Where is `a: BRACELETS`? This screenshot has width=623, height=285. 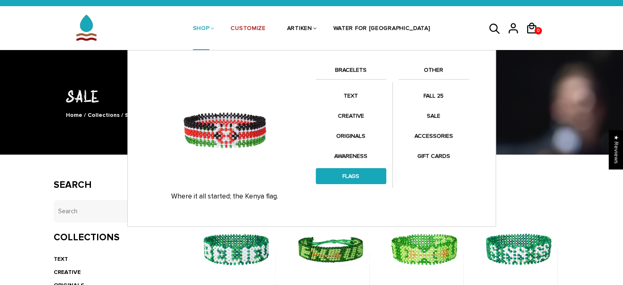
a: BRACELETS is located at coordinates (351, 72).